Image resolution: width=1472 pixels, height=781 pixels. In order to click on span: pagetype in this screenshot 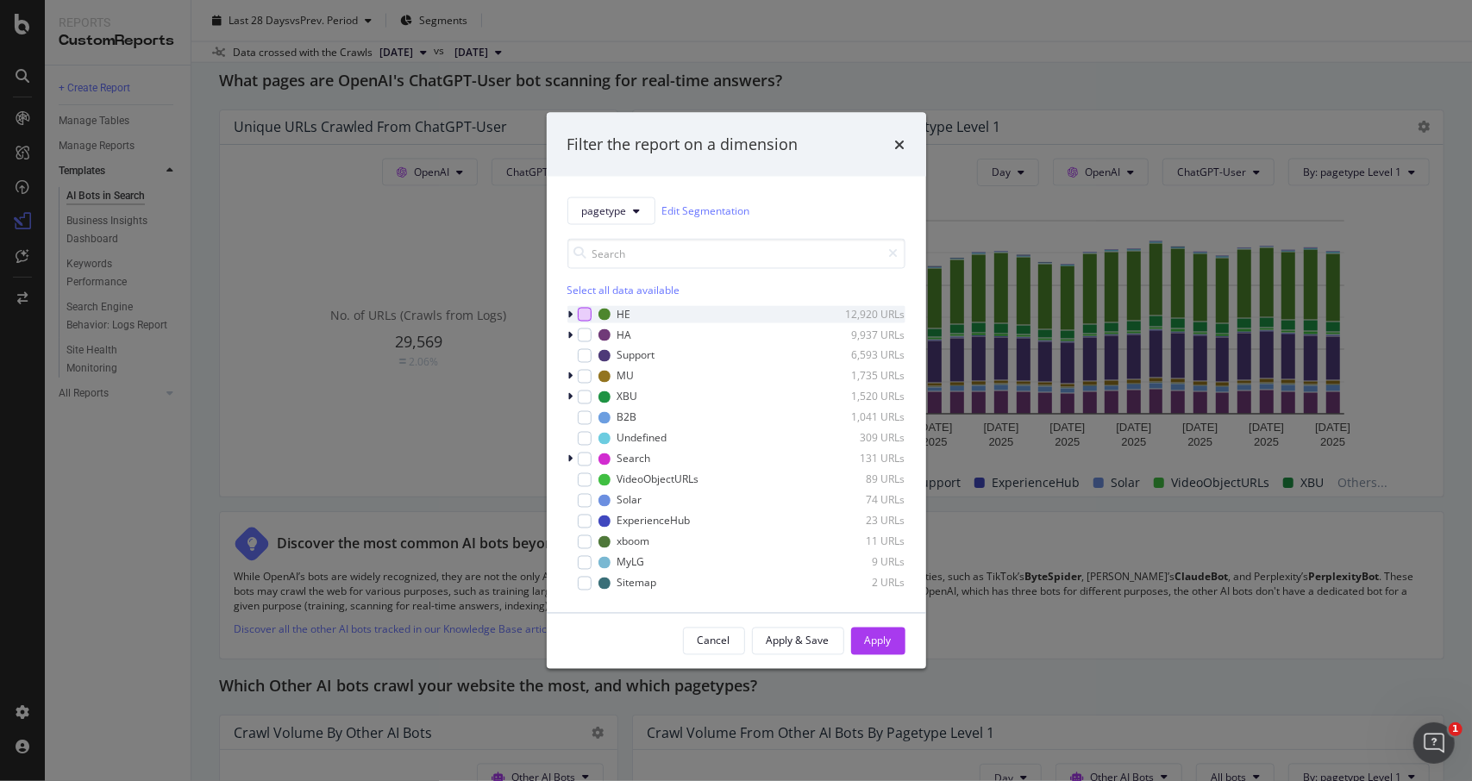, I will do `click(605, 210)`.